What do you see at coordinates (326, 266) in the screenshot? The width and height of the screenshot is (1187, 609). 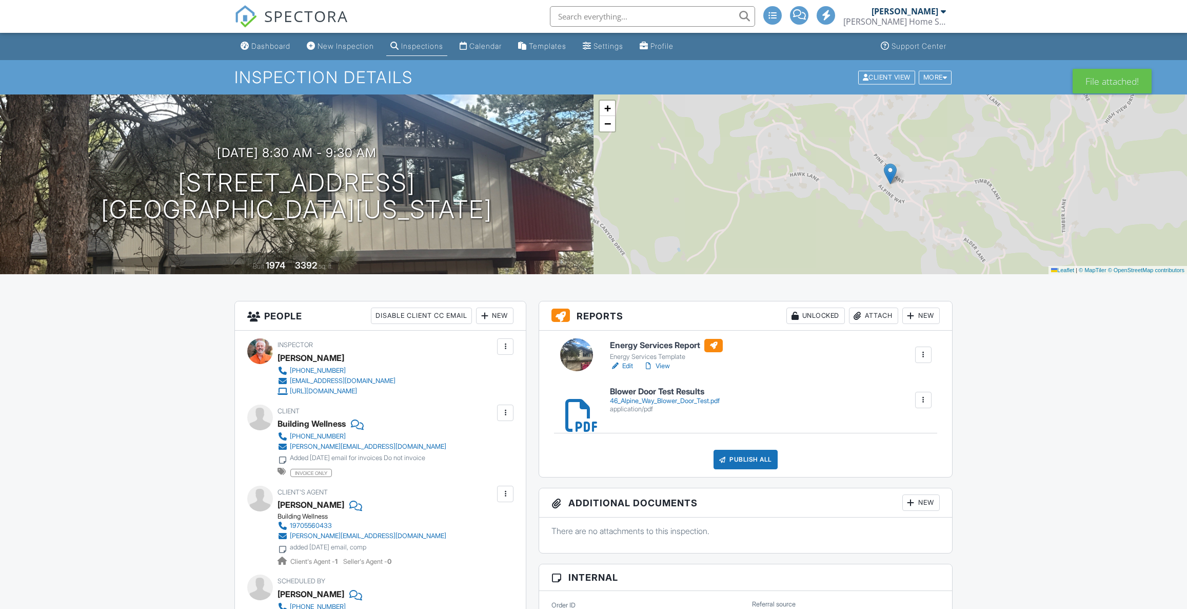 I see `span: sq. ft.` at bounding box center [326, 266].